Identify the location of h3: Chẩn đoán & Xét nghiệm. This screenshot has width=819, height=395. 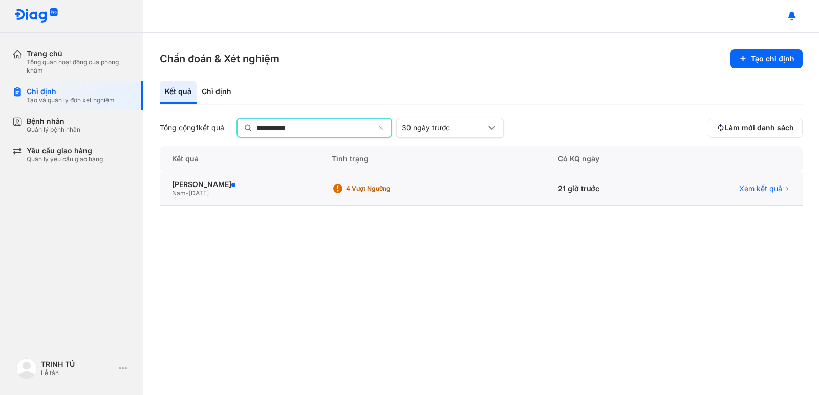
(219, 59).